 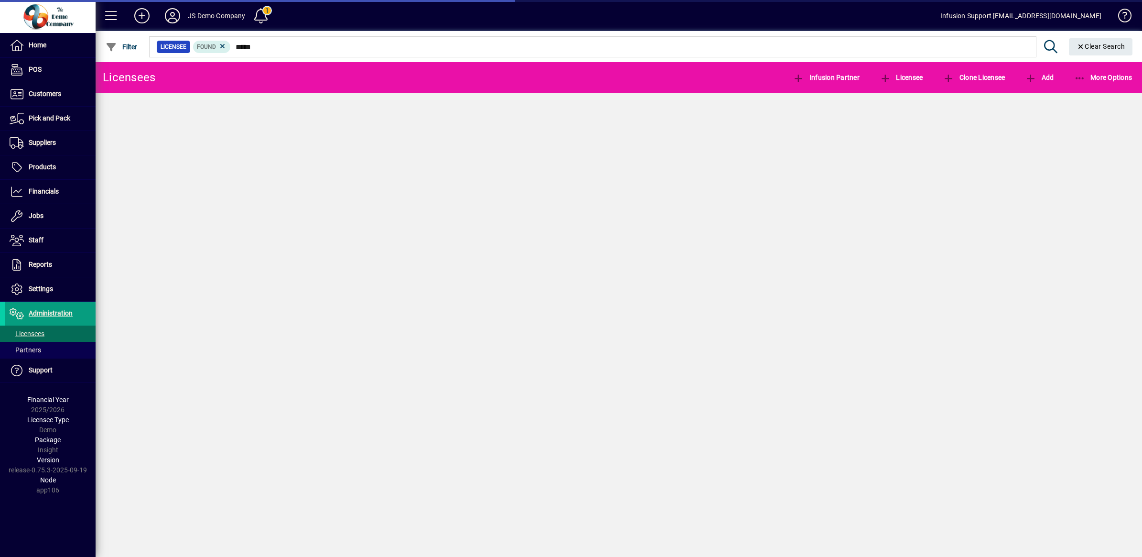 I want to click on span: Version, so click(x=48, y=460).